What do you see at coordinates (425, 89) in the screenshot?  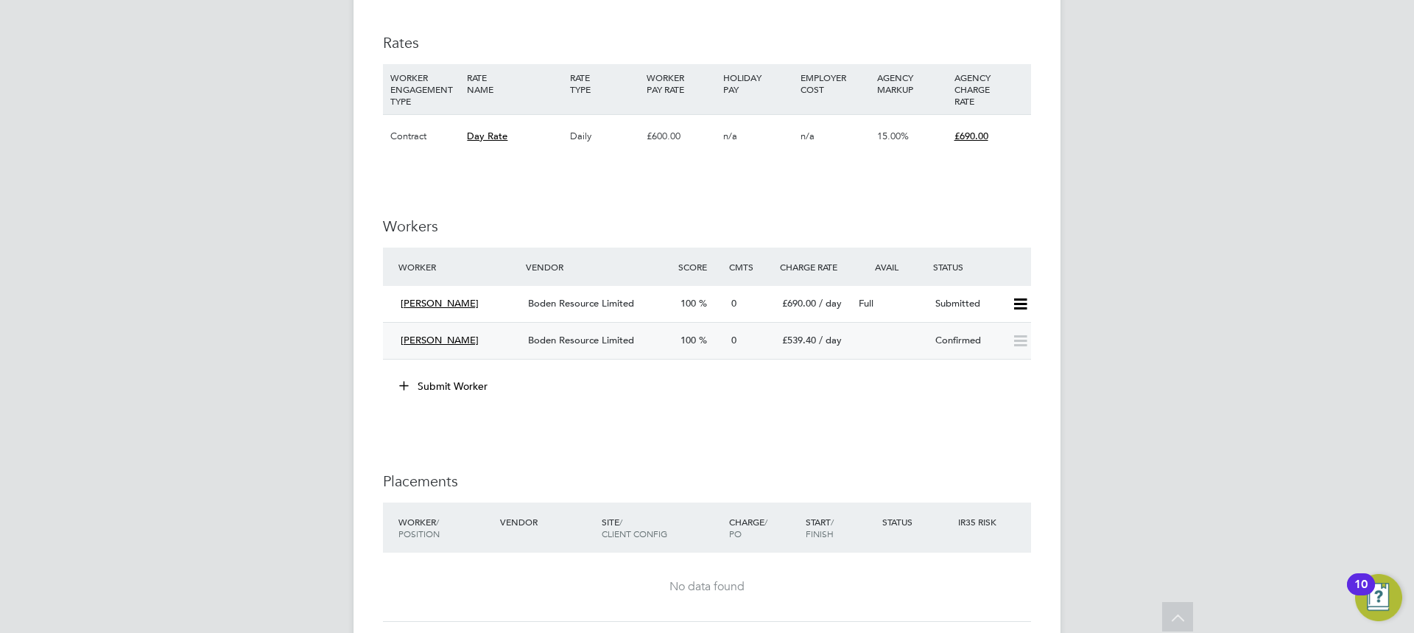 I see `div: WORKER ENGAGEMENT TYPE` at bounding box center [425, 89].